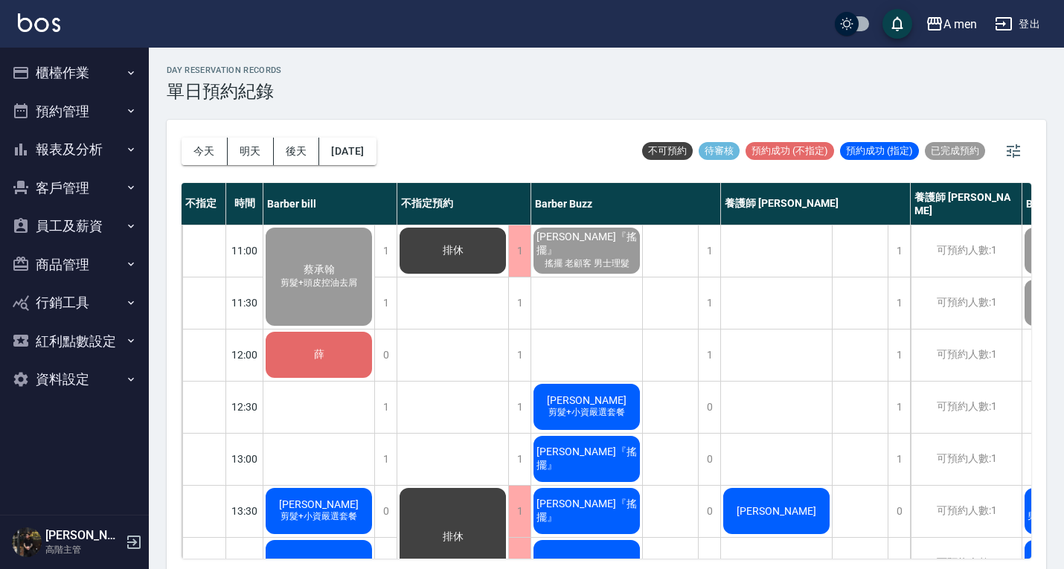 This screenshot has width=1064, height=569. What do you see at coordinates (204, 204) in the screenshot?
I see `div: 不指定` at bounding box center [204, 204].